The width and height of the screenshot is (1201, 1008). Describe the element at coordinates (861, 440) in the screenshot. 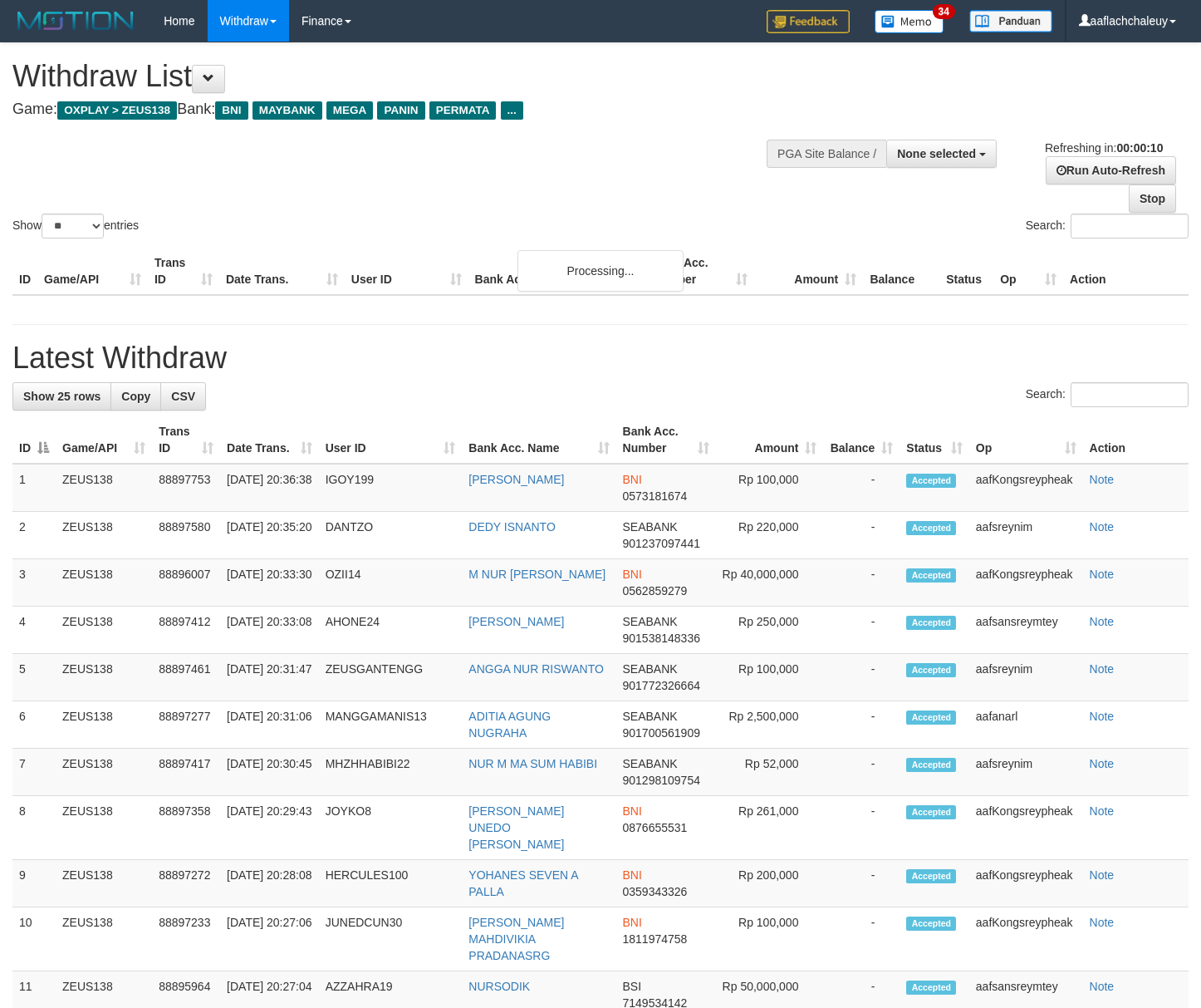

I see `th: Balance: activate to sort column ascending` at that location.